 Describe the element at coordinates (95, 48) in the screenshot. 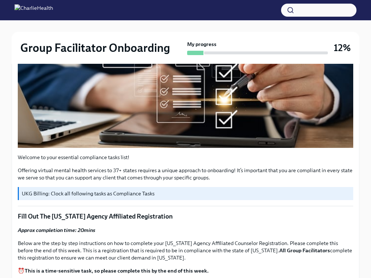

I see `h2: Group Facilitator Onboarding` at that location.